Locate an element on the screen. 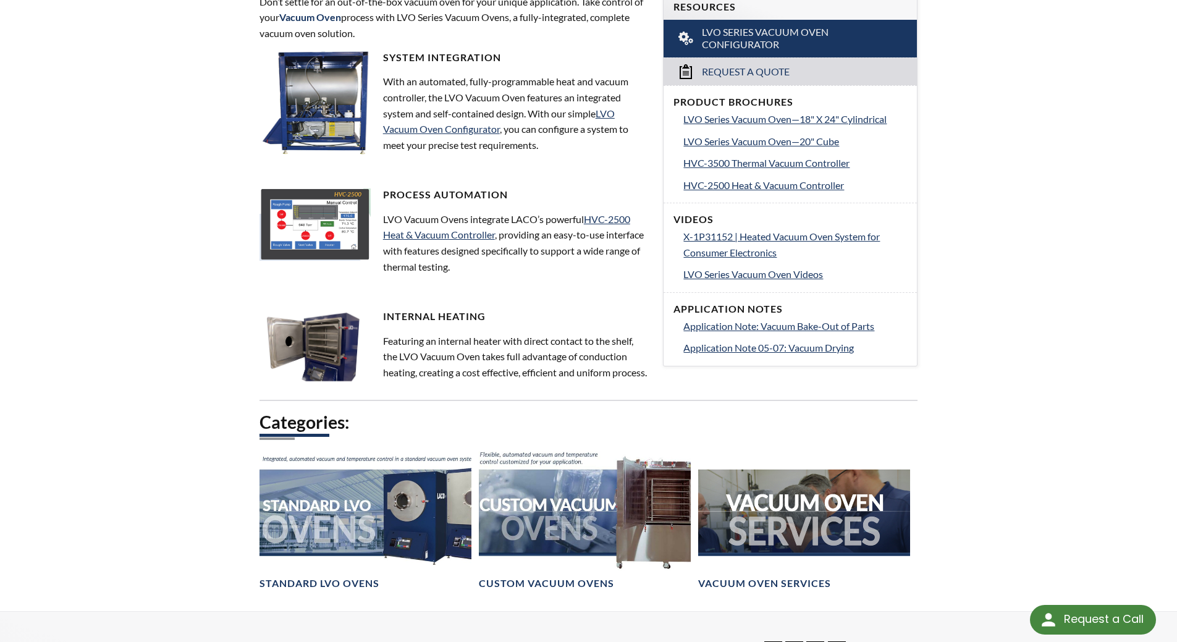  h4: Standard LVO Ovens is located at coordinates (319, 583).